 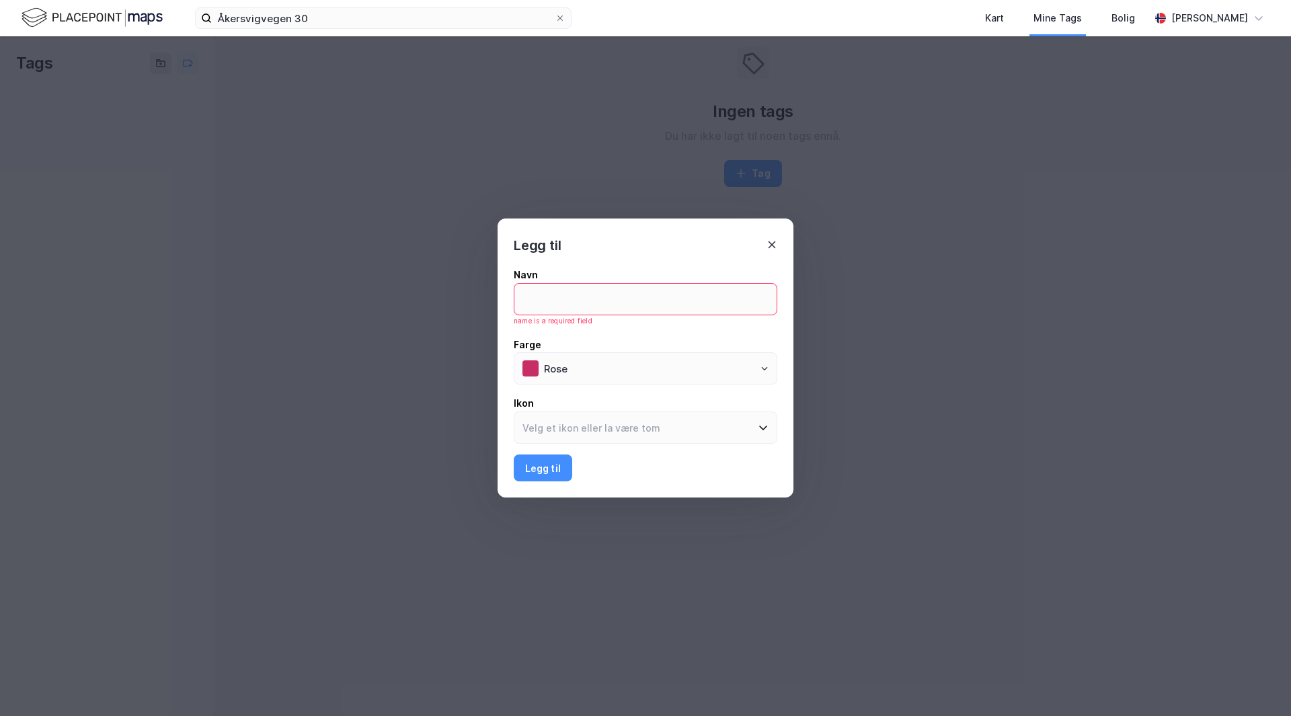 What do you see at coordinates (645, 275) in the screenshot?
I see `div: Navn` at bounding box center [645, 275].